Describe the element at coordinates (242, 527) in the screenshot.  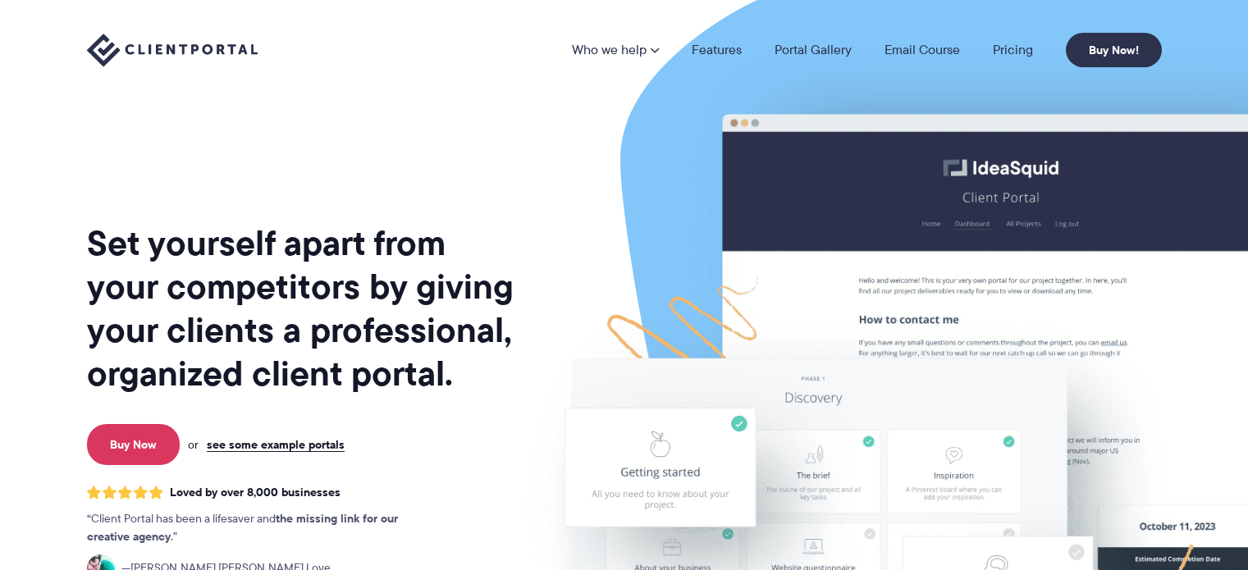
I see `strong: the missing link for our creative agency` at that location.